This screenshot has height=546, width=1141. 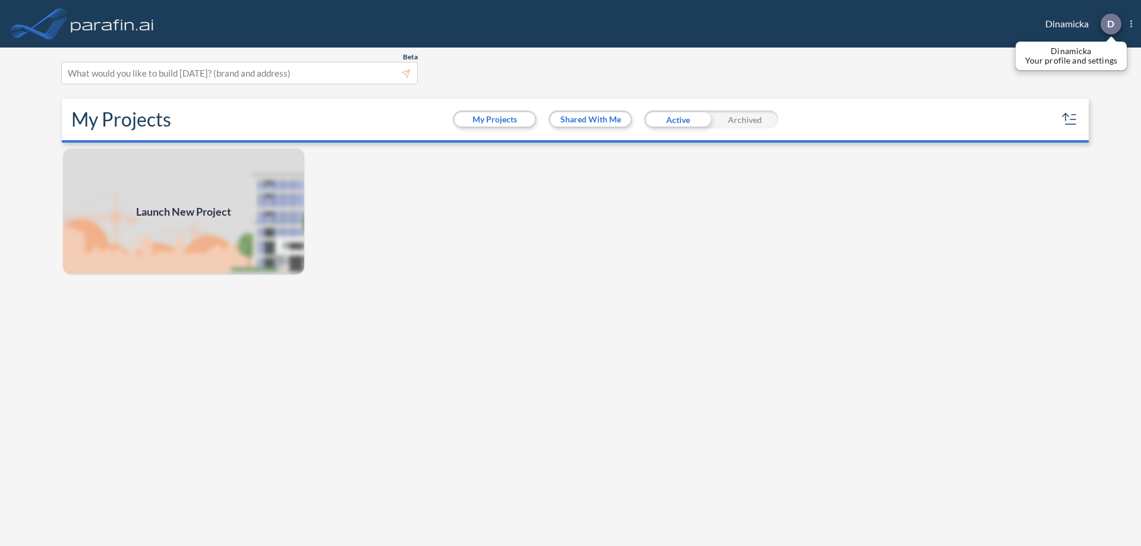 I want to click on div: Dinamicka, so click(x=1079, y=24).